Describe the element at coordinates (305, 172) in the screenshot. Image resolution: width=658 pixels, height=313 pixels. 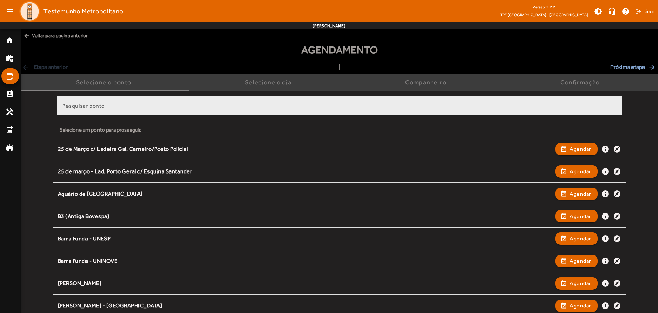
I see `div: 25 de março - Lad. Porto Geral c/ Esquina Santander` at that location.